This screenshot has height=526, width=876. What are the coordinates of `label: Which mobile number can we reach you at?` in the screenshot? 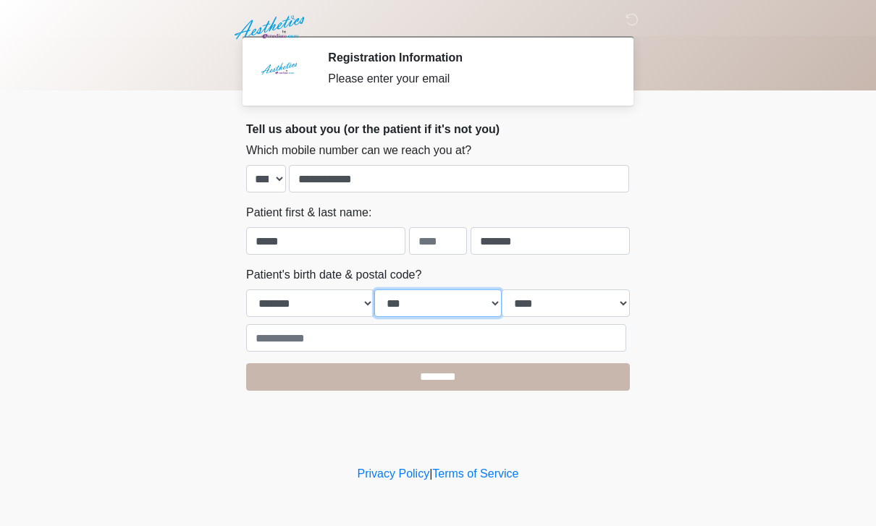 It's located at (358, 151).